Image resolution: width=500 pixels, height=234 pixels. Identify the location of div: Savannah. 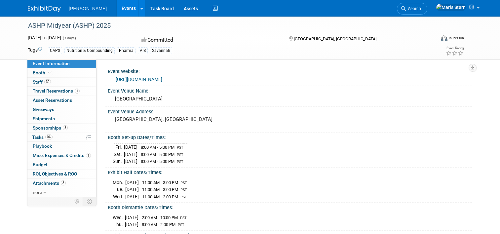
(161, 51).